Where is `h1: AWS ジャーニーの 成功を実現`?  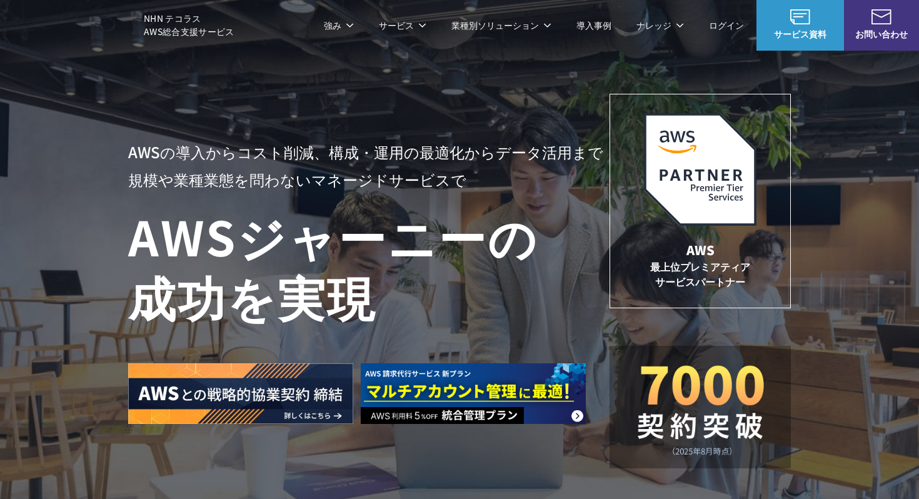 h1: AWS ジャーニーの 成功を実現 is located at coordinates (369, 266).